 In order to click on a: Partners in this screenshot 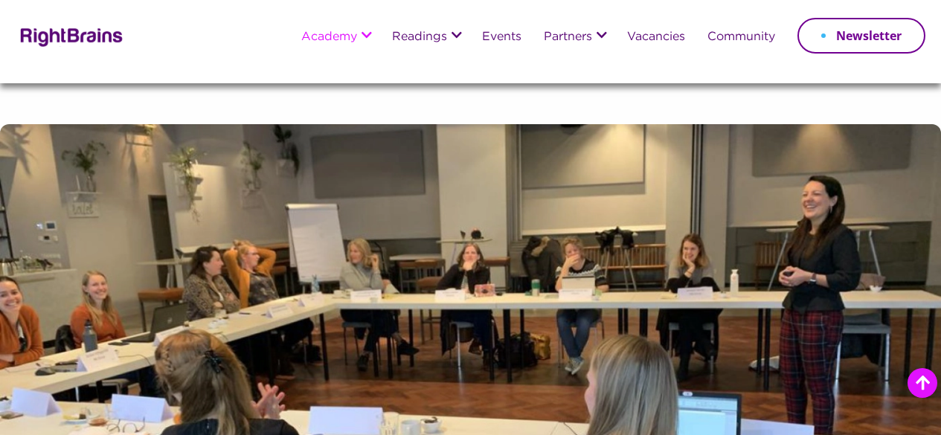, I will do `click(568, 37)`.